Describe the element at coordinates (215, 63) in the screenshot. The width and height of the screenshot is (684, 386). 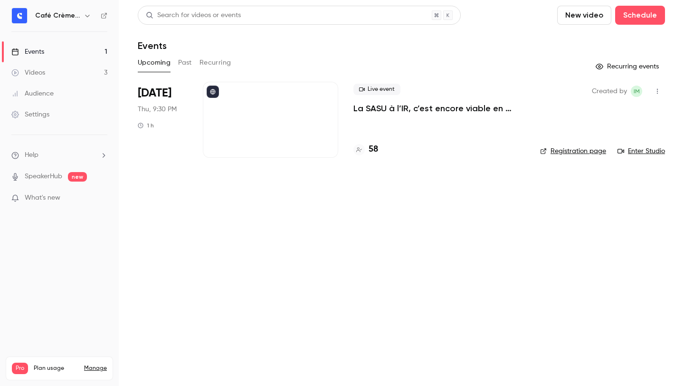
I see `button: Recurring` at that location.